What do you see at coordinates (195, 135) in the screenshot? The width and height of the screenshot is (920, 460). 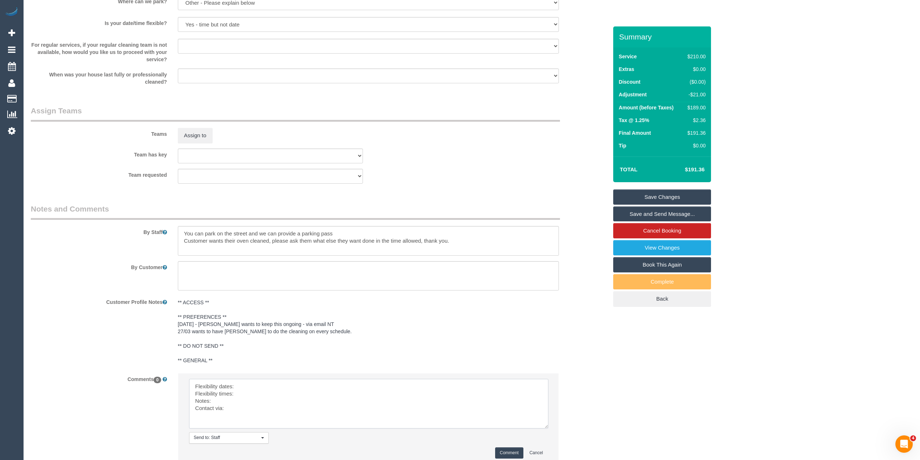 I see `button: Assign to` at bounding box center [195, 135].